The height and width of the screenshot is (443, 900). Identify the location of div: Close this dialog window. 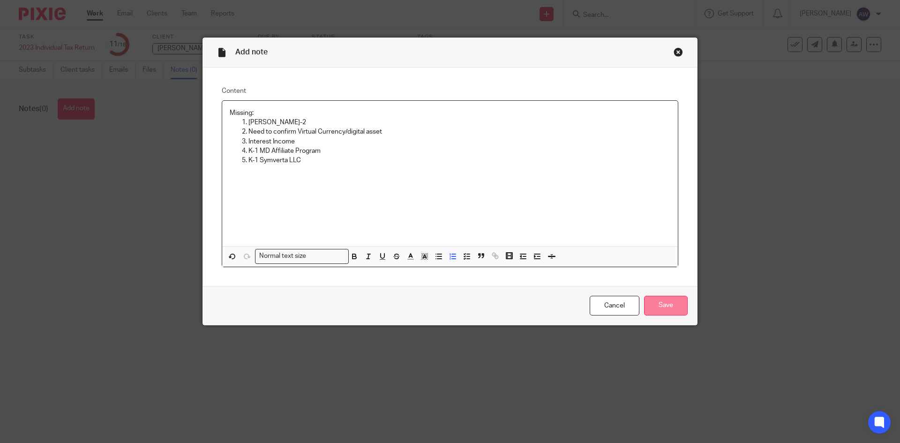
(678, 52).